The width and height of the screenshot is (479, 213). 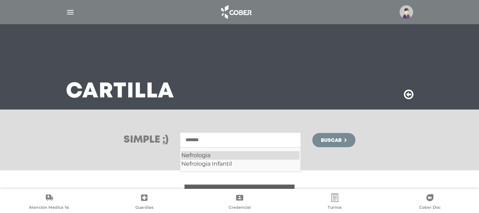 What do you see at coordinates (239, 203) in the screenshot?
I see `a: Credencial` at bounding box center [239, 203].